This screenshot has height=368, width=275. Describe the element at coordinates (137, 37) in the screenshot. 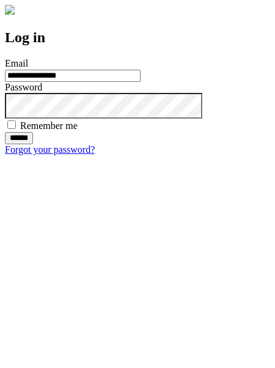

I see `h2: Log in` at that location.